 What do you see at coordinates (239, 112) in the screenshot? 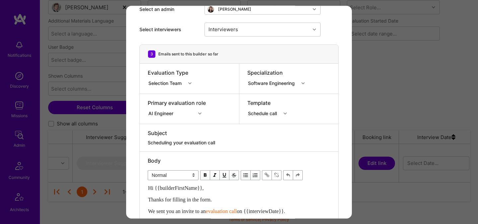
I see `div: modal` at bounding box center [239, 112].